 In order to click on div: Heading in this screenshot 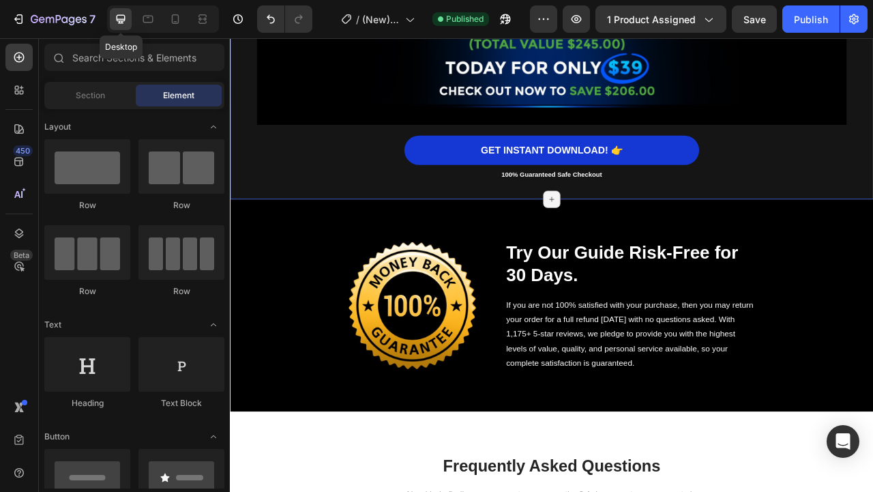, I will do `click(87, 403)`.